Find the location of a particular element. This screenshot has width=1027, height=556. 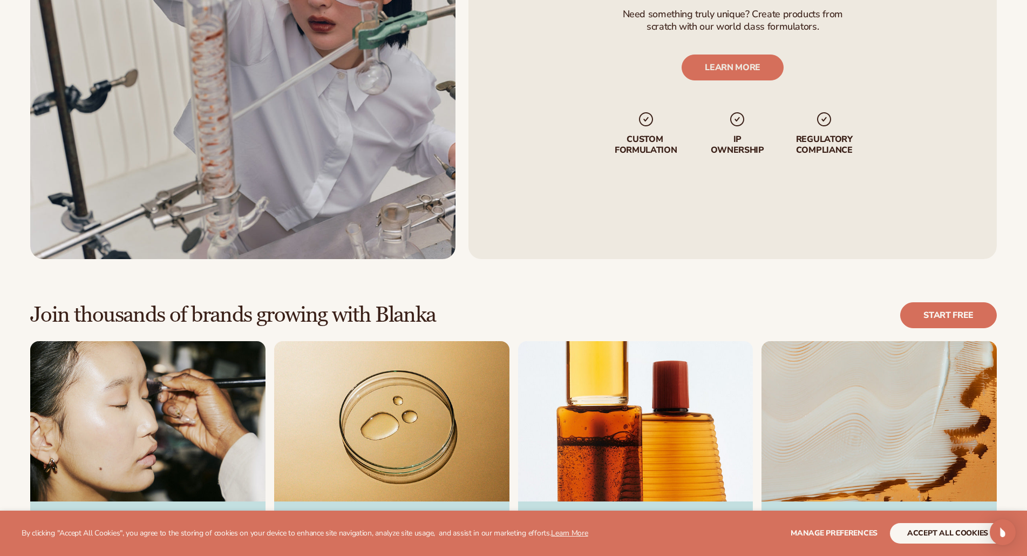

h2: Join thousands of brands growing with Blanka is located at coordinates (233, 315).